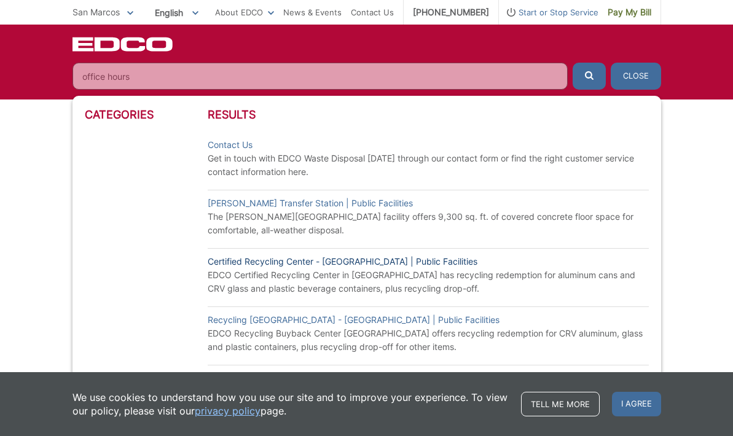  What do you see at coordinates (320, 76) in the screenshot?
I see `input: Search` at bounding box center [320, 76].